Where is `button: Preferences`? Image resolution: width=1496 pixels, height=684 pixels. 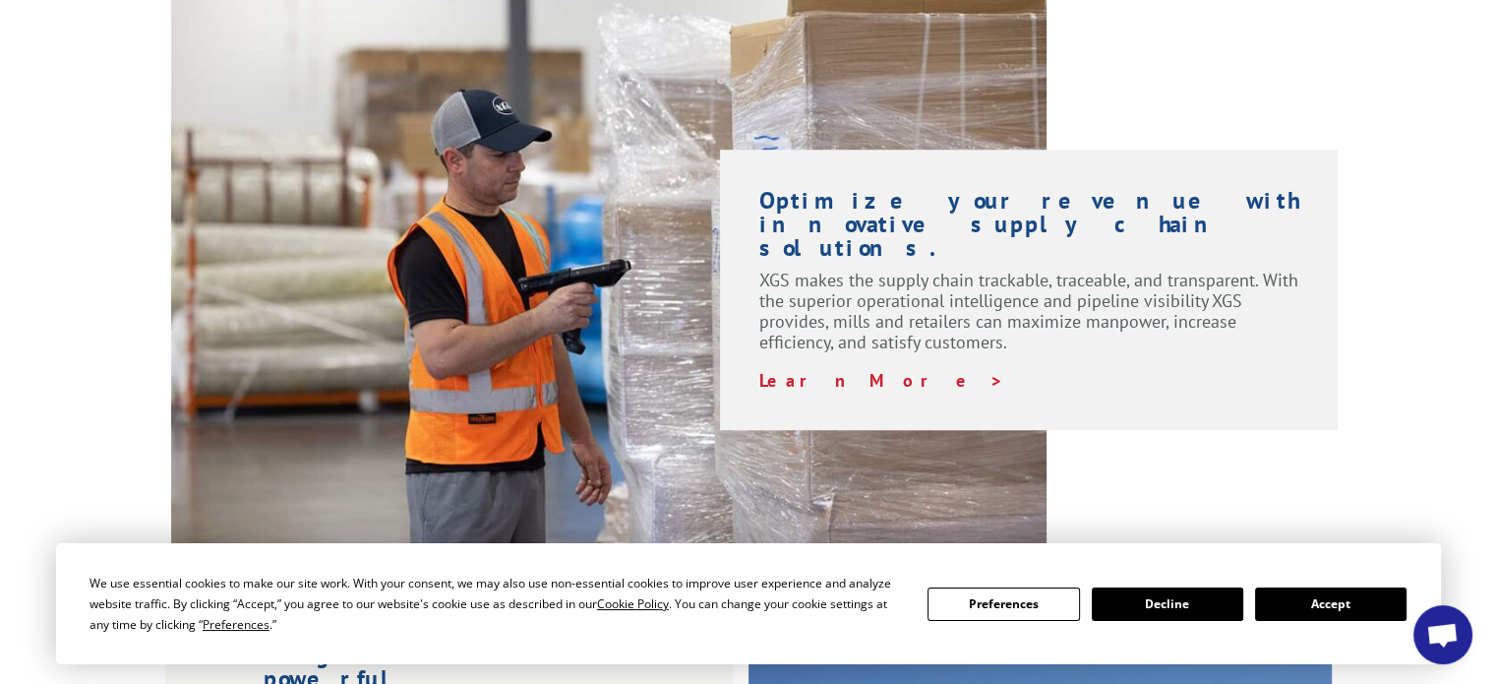
button: Preferences is located at coordinates (1003, 604).